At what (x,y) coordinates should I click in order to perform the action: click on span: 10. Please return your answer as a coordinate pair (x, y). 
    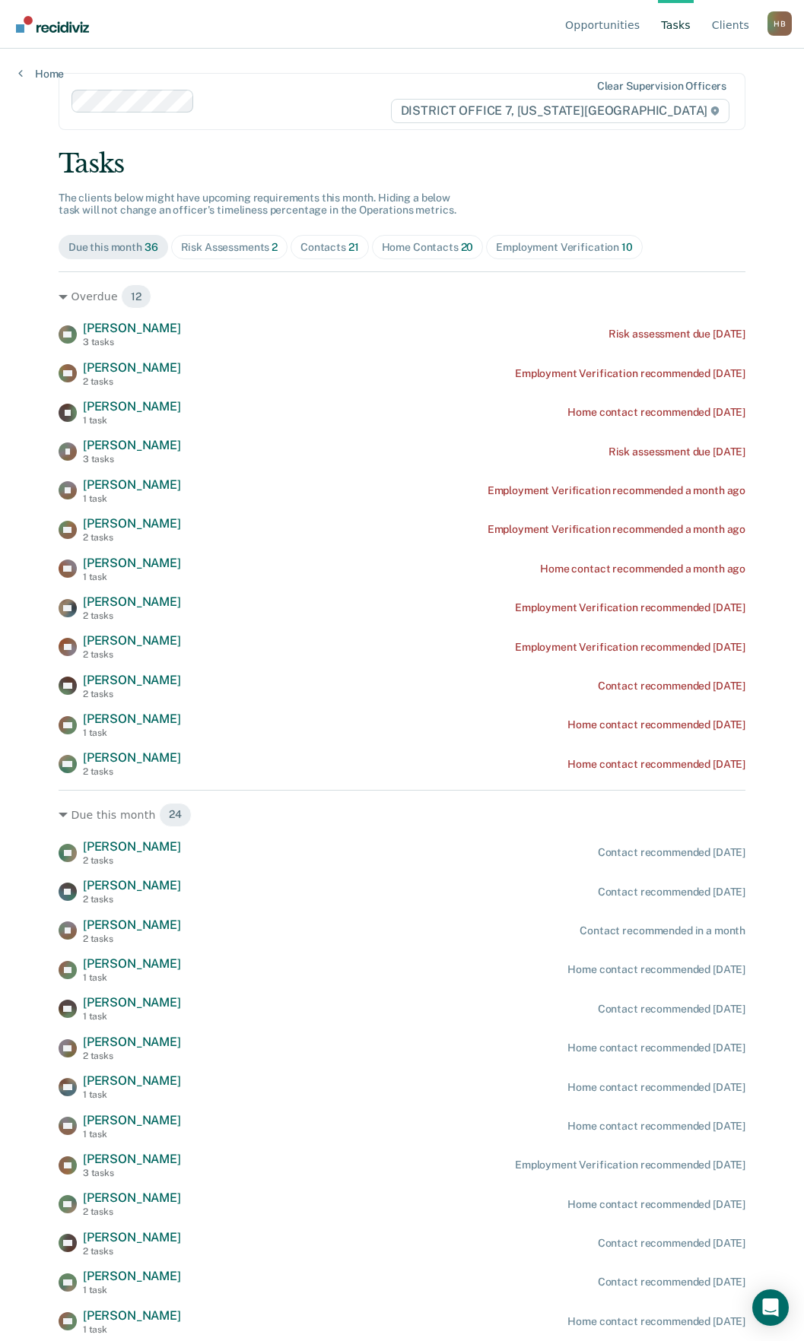
    Looking at the image, I should click on (627, 247).